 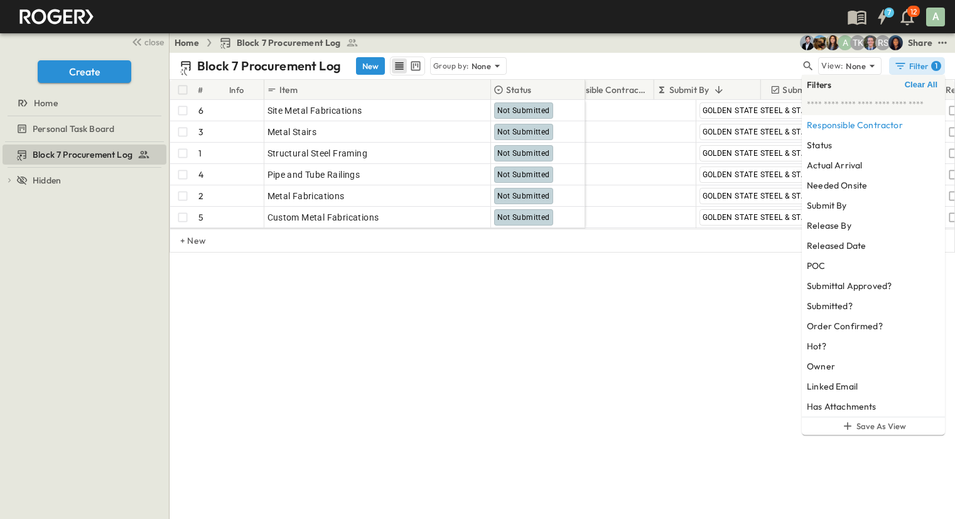 What do you see at coordinates (451, 66) in the screenshot?
I see `p: Group by:` at bounding box center [451, 66].